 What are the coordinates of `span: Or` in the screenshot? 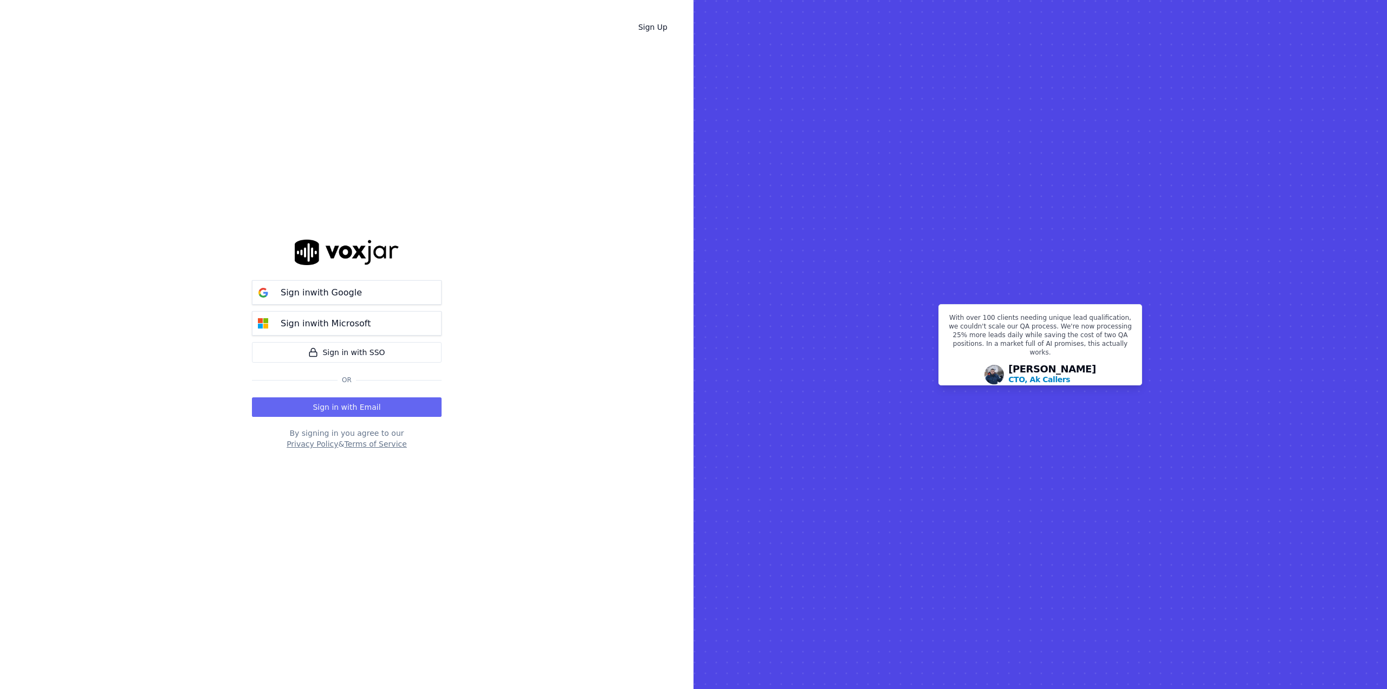 It's located at (347, 380).